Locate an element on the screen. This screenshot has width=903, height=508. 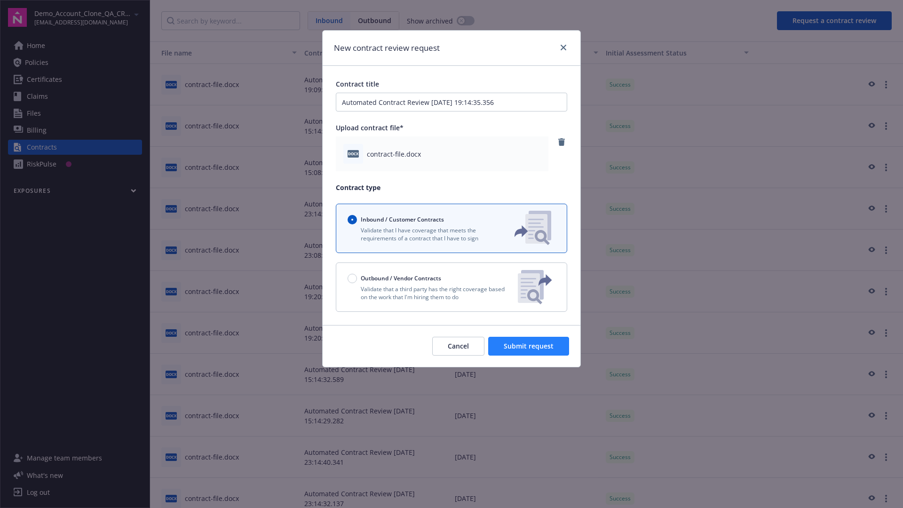
a: close is located at coordinates (564, 48).